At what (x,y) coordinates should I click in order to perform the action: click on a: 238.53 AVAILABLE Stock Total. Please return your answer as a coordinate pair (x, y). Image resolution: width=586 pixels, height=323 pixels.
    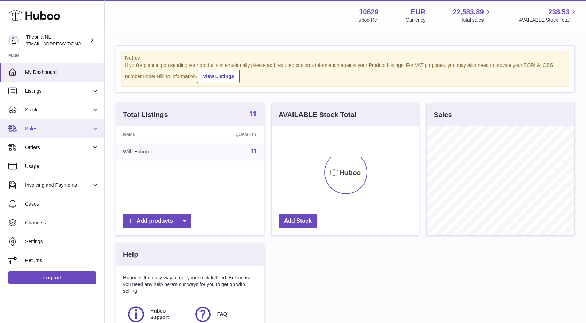
    Looking at the image, I should click on (548, 15).